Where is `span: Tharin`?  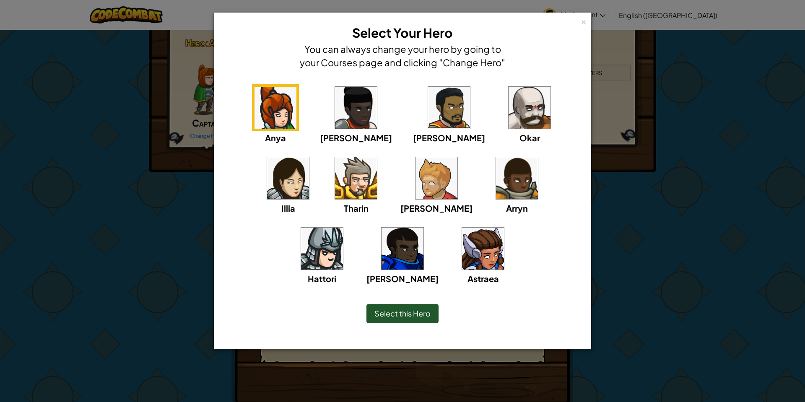 span: Tharin is located at coordinates (356, 208).